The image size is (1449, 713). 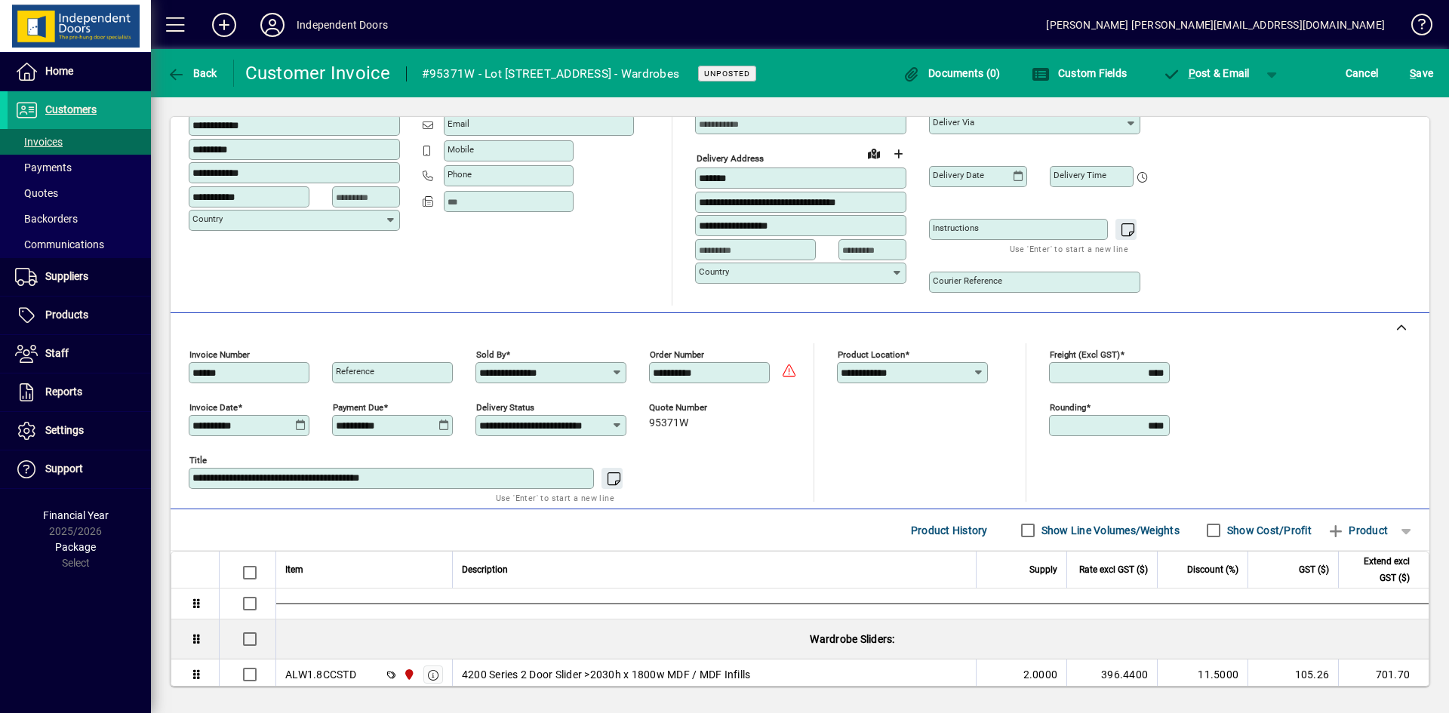 What do you see at coordinates (852, 639) in the screenshot?
I see `div: Wardrobe Sliders:` at bounding box center [852, 639].